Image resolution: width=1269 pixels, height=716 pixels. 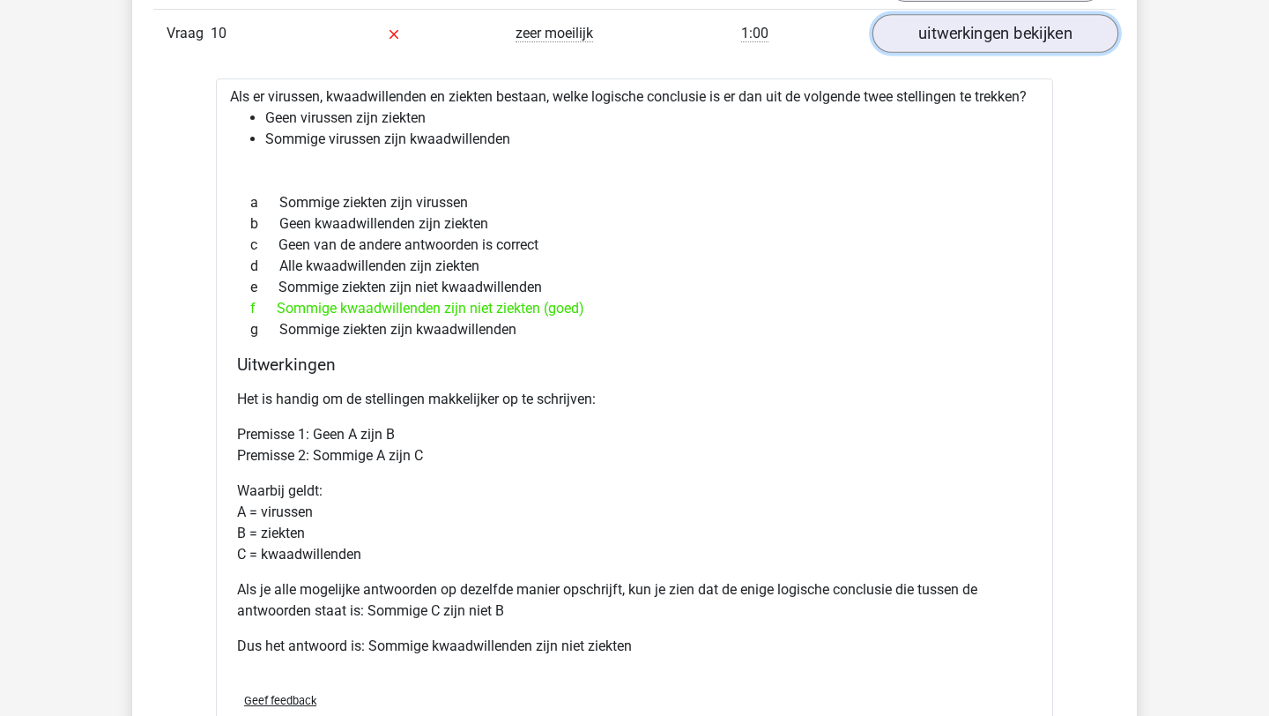 I want to click on li: Geen virussen zijn ziekten, so click(x=652, y=118).